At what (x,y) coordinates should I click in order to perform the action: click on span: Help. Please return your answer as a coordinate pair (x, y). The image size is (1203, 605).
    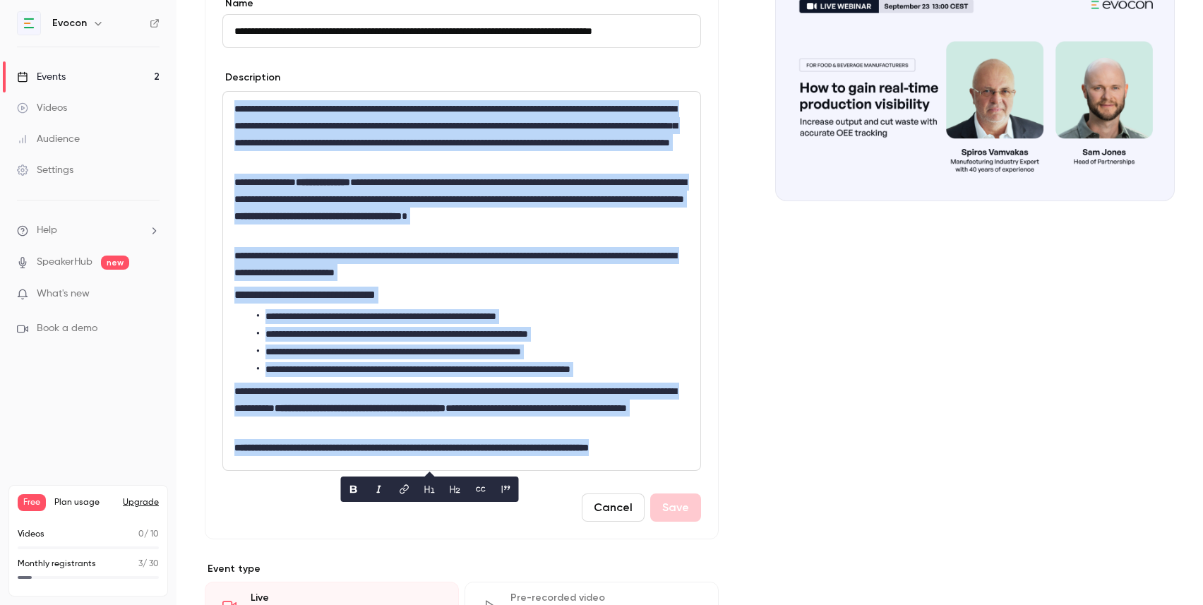
    Looking at the image, I should click on (47, 230).